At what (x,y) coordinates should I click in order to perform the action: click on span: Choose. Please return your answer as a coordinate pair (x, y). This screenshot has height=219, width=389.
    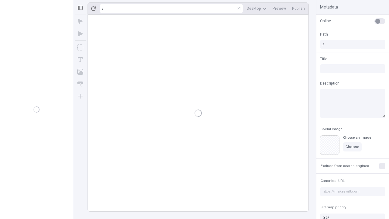
    Looking at the image, I should click on (352, 147).